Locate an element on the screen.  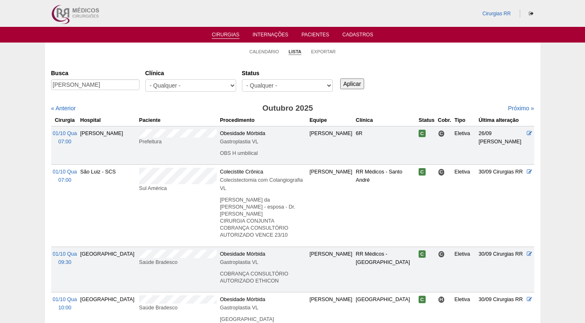
th: Clínica is located at coordinates (385, 120).